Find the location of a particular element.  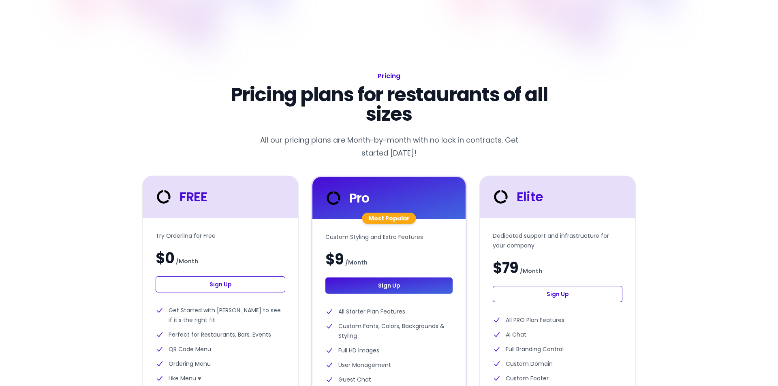

li: Full Branding Control is located at coordinates (558, 349).